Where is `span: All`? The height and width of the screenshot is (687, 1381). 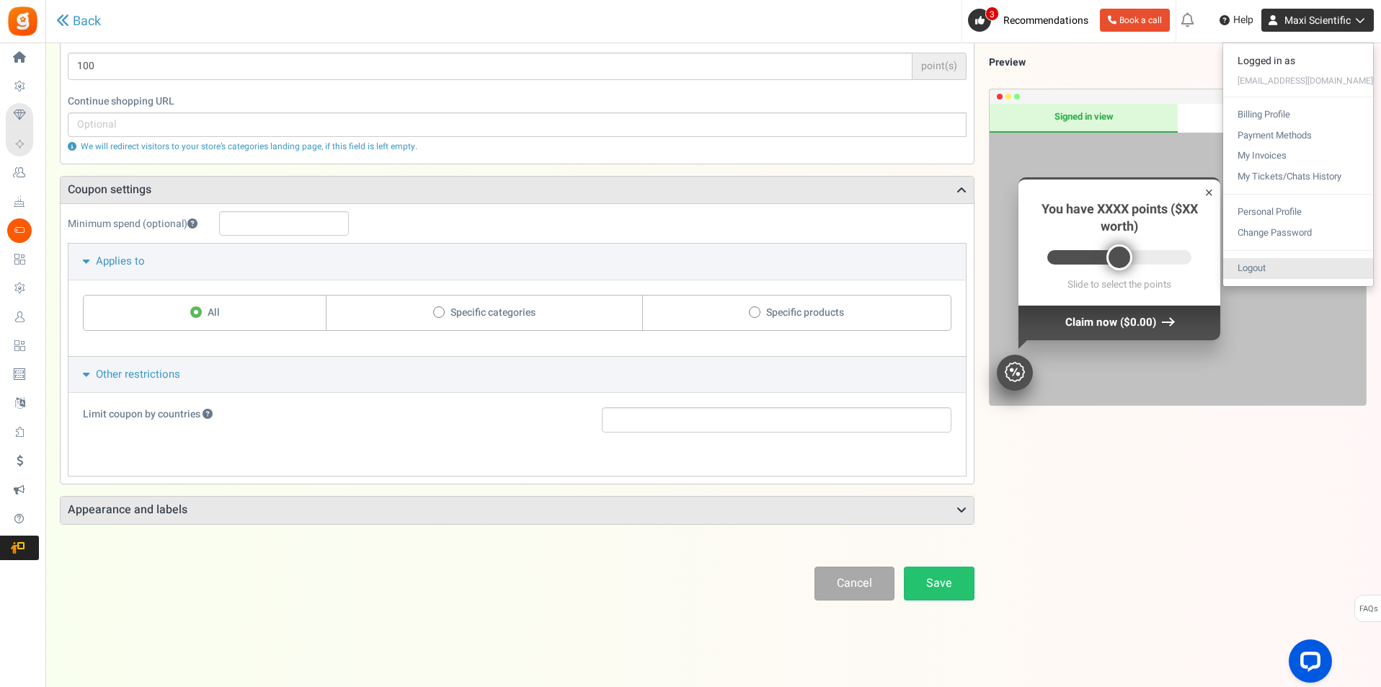
span: All is located at coordinates (213, 313).